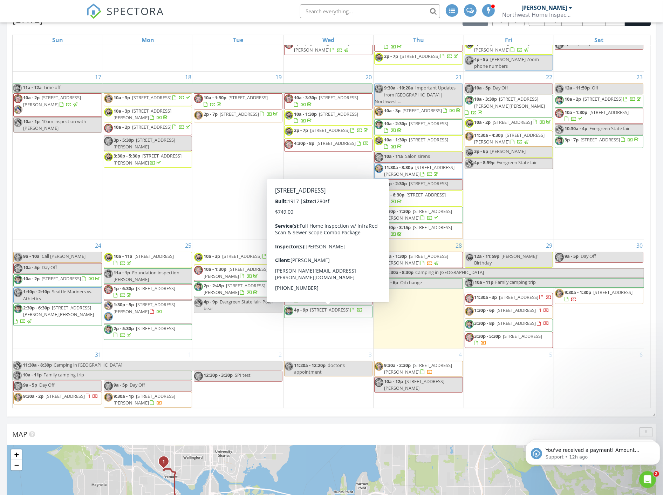 The width and height of the screenshot is (663, 495). What do you see at coordinates (304, 143) in the screenshot?
I see `span: 4:30p - 8p` at bounding box center [304, 143].